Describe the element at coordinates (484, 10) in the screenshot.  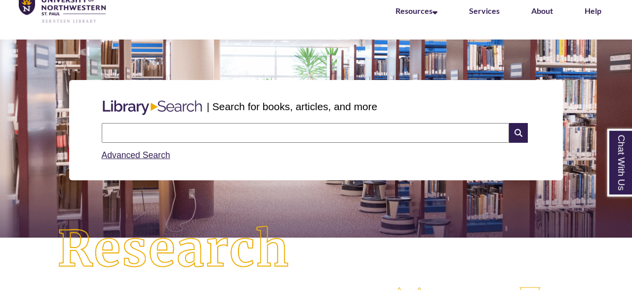
I see `a: Services` at that location.